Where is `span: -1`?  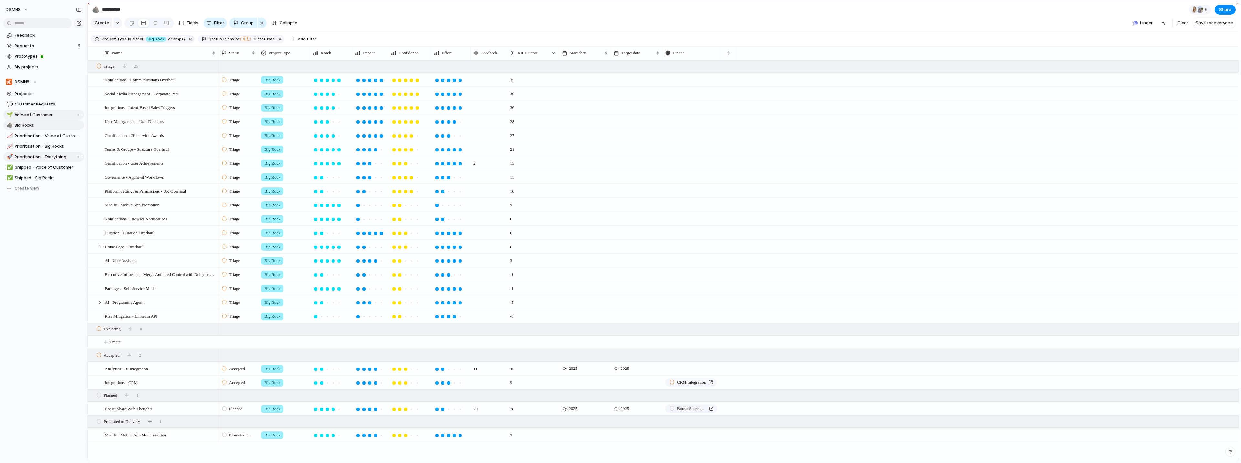 span: -1 is located at coordinates (512, 286).